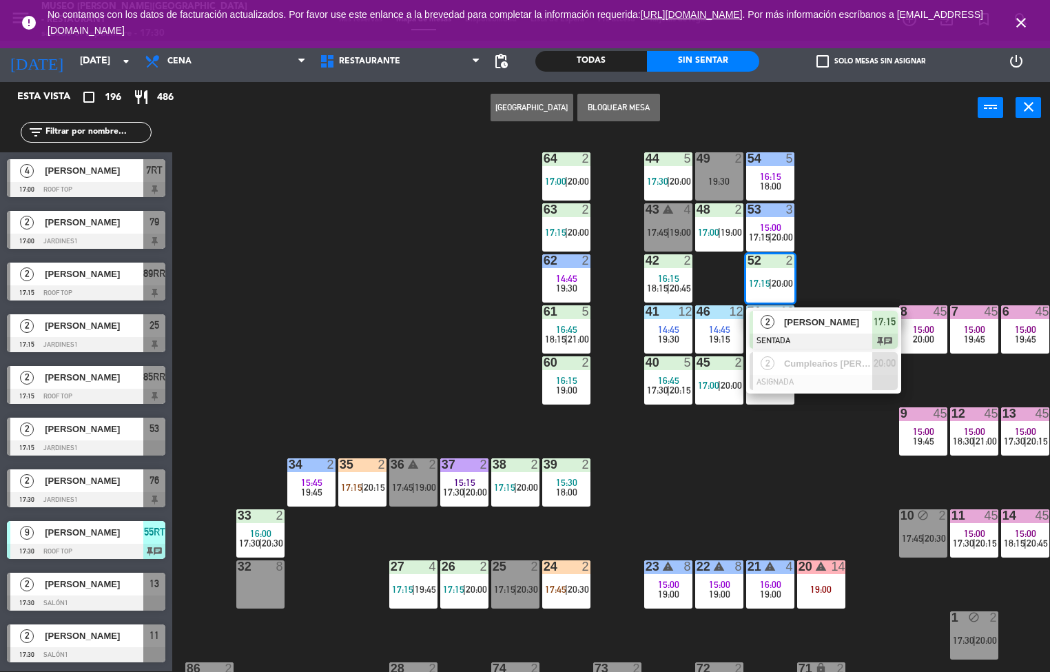  What do you see at coordinates (369, 61) in the screenshot?
I see `span: Restaurante` at bounding box center [369, 61].